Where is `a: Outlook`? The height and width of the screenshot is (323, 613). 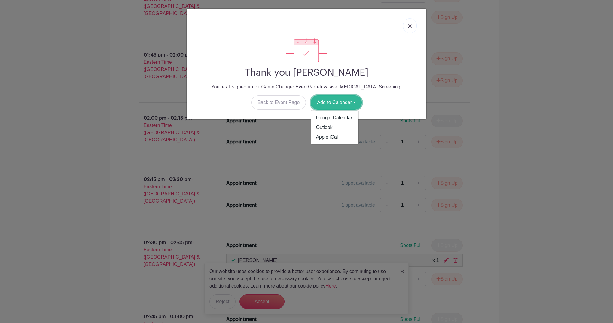
a: Outlook is located at coordinates (335, 127).